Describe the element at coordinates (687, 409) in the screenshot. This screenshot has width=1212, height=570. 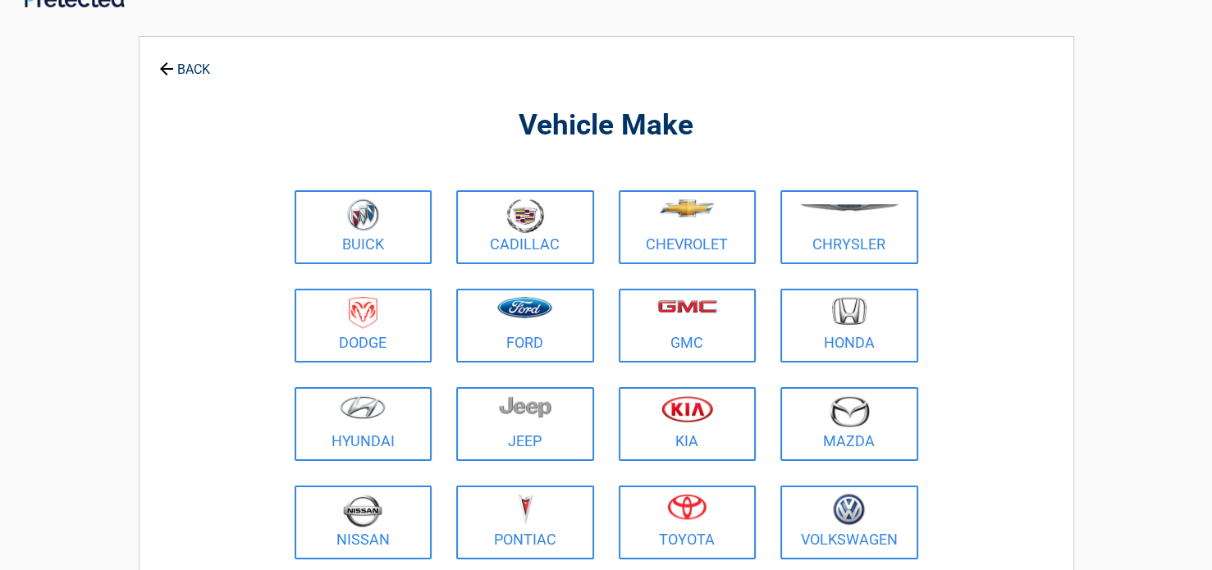
I see `img: kia` at that location.